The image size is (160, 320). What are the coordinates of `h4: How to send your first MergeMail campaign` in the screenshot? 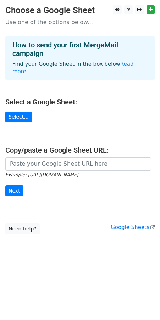 It's located at (80, 49).